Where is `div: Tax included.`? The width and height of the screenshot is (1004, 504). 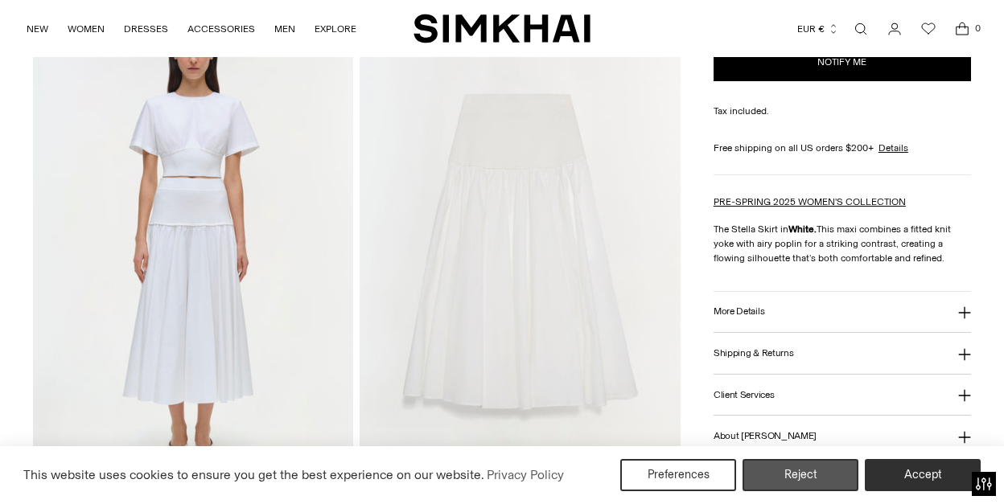
div: Tax included. is located at coordinates (842, 111).